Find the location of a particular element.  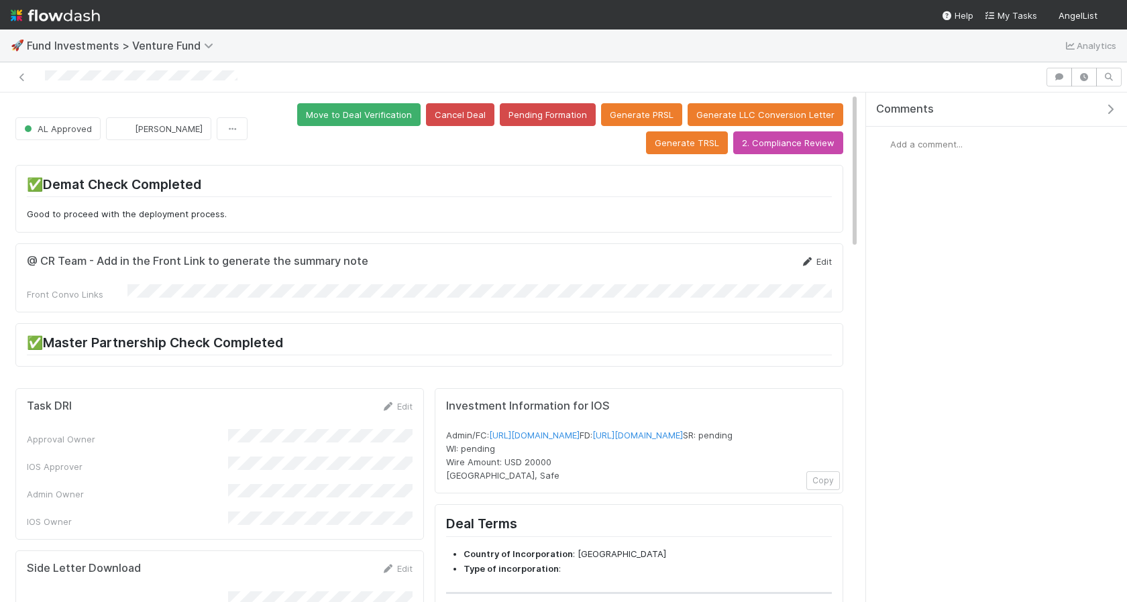

p: Good to proceed with the deployment process. is located at coordinates (429, 215).